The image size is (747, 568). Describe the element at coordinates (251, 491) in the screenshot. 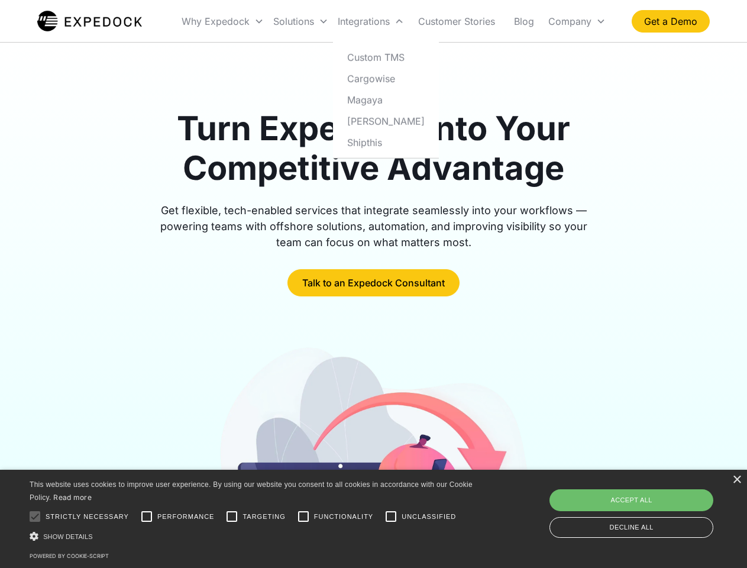

I see `span: This website uses cookies to improve user experience. By using our website you consent to all coo...` at that location.